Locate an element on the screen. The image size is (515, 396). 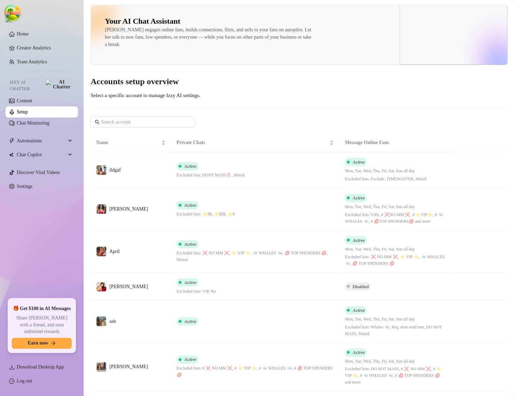
span: Automations is located at coordinates (41, 141).